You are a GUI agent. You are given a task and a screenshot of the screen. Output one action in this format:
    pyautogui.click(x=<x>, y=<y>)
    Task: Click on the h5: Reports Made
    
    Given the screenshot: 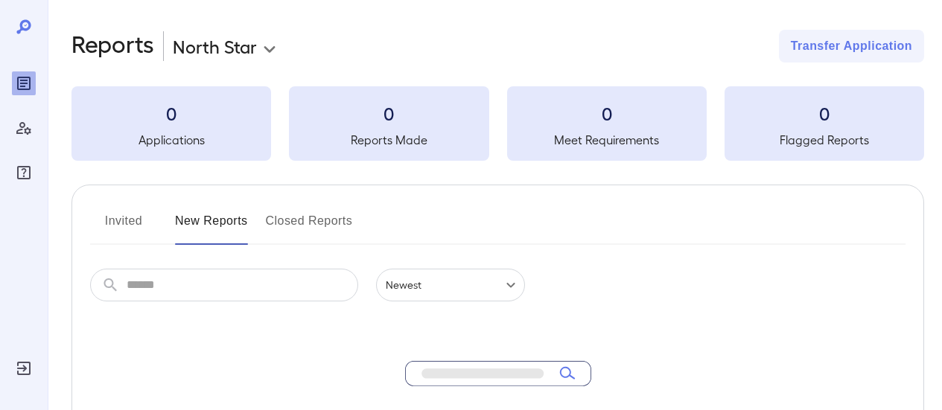 What is the action you would take?
    pyautogui.click(x=389, y=140)
    